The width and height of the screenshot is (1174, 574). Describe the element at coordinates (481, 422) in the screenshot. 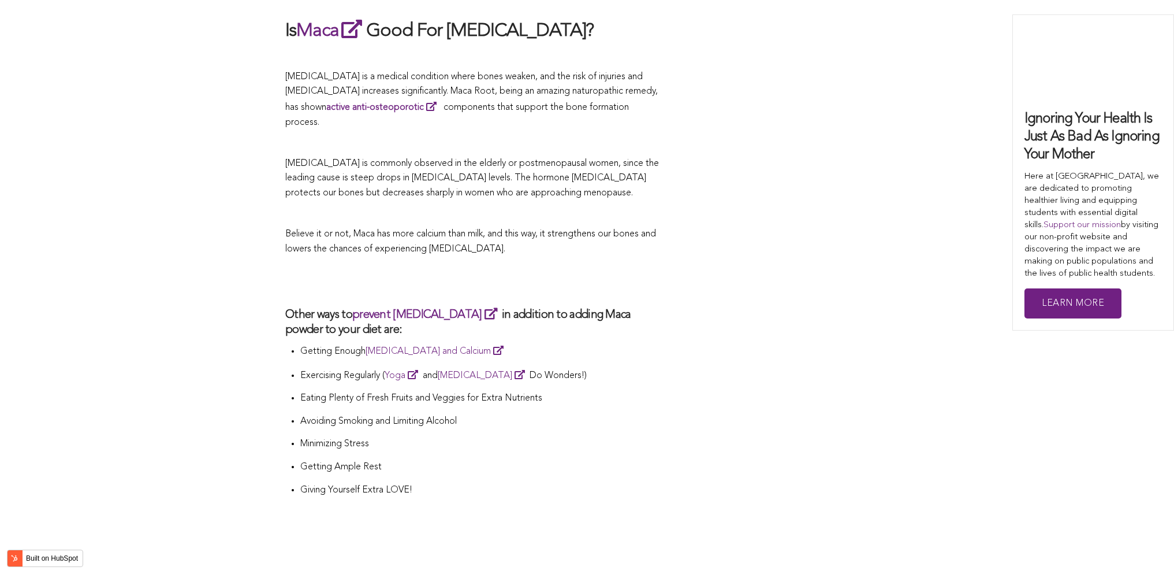

I see `p: Avoiding Smoking and Limiting Alcohol` at that location.